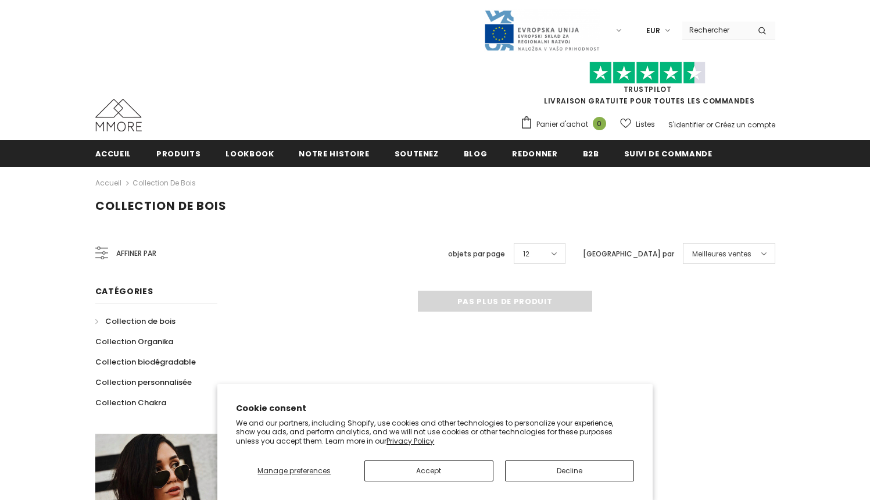 Image resolution: width=870 pixels, height=500 pixels. Describe the element at coordinates (113, 153) in the screenshot. I see `span: Accueil` at that location.